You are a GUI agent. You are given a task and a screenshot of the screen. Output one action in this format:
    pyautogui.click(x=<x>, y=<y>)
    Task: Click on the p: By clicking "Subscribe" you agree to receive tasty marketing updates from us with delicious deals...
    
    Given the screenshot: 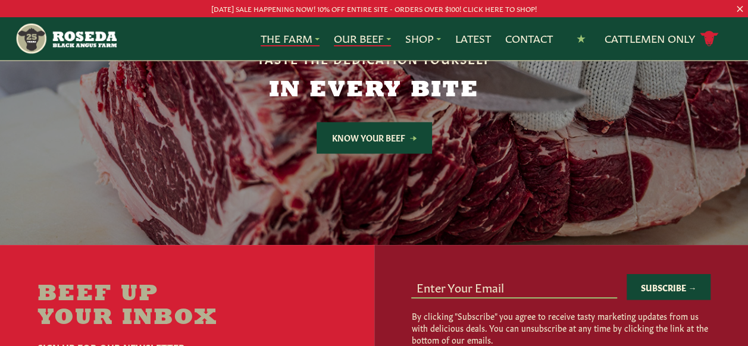 What is the action you would take?
    pyautogui.click(x=561, y=327)
    